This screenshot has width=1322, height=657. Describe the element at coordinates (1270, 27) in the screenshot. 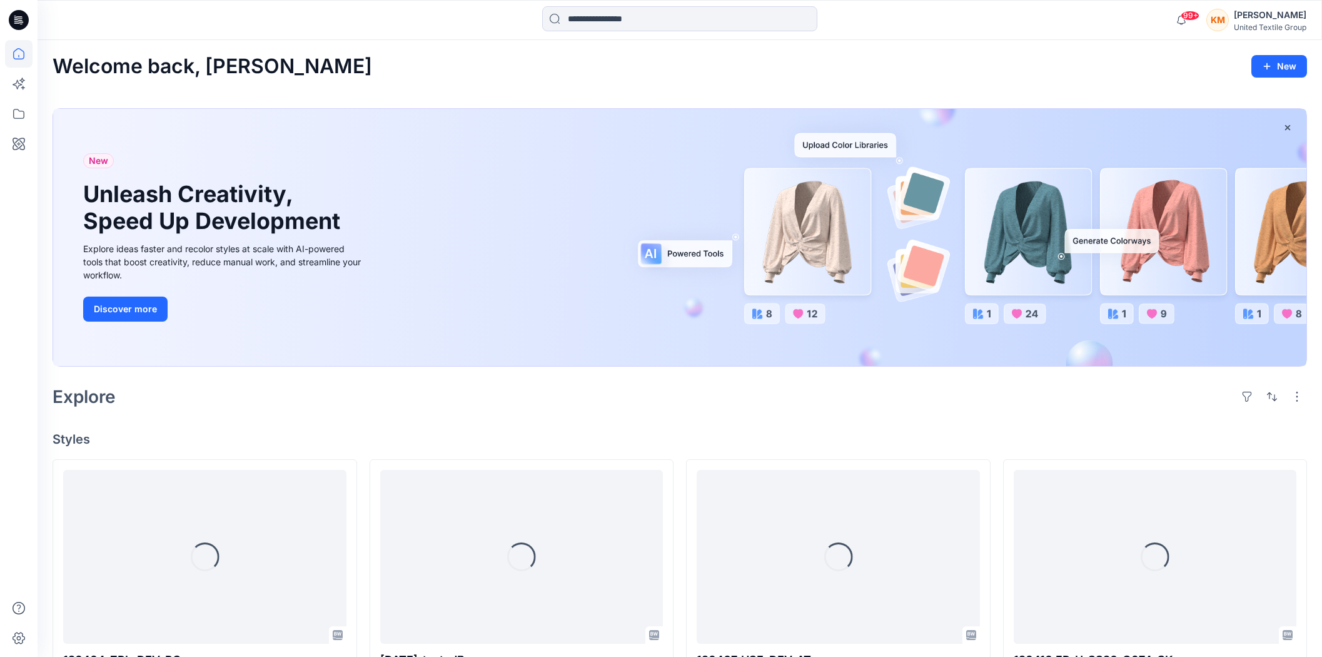

I see `div: United Textile Group` at that location.